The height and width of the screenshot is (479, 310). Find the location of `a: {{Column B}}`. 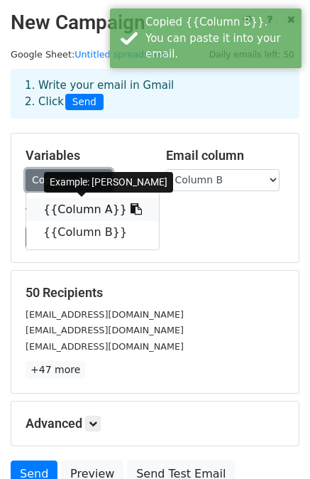

a: {{Column B}} is located at coordinates (92, 232).